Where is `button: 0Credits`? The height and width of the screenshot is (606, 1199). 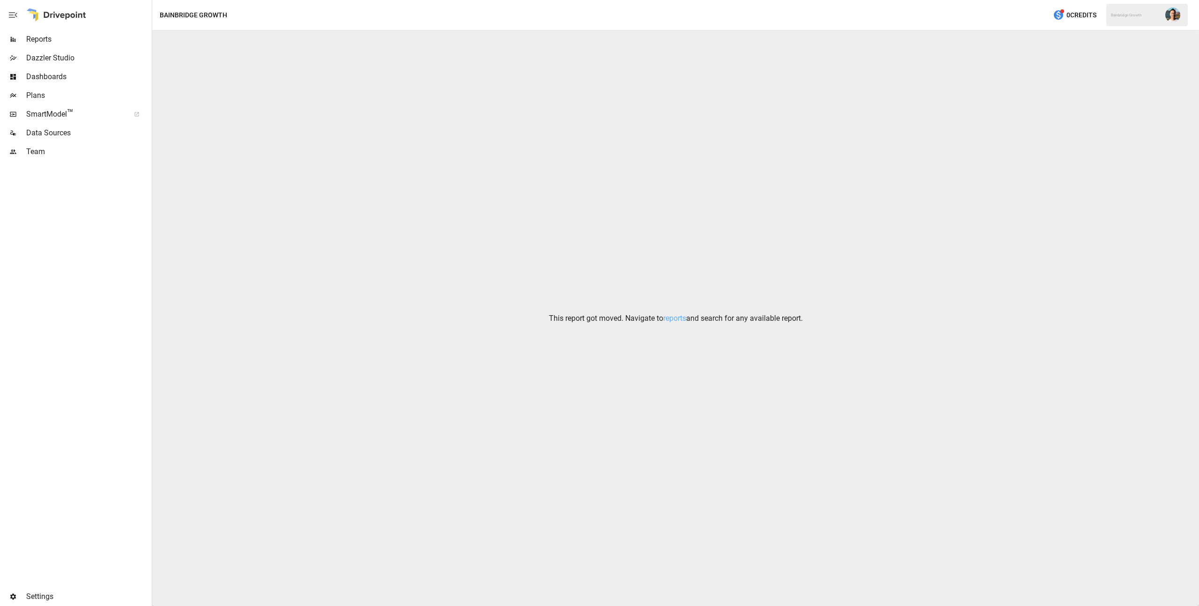
button: 0Credits is located at coordinates (1075, 15).